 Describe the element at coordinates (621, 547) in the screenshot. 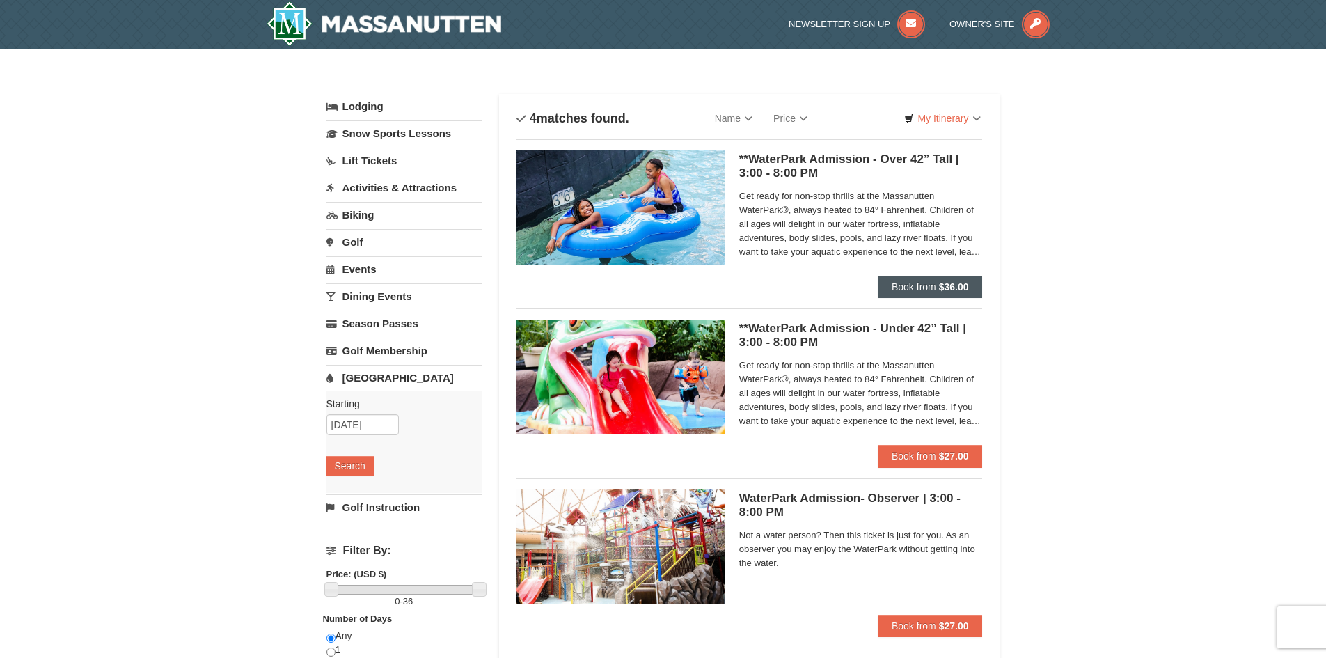

I see `img: 6619917-1066-60f46fa6.jpg` at that location.